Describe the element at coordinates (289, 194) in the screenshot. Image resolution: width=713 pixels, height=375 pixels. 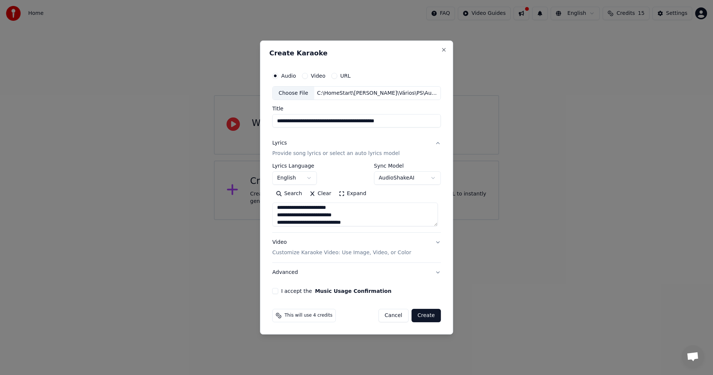
I see `button: Search` at that location.